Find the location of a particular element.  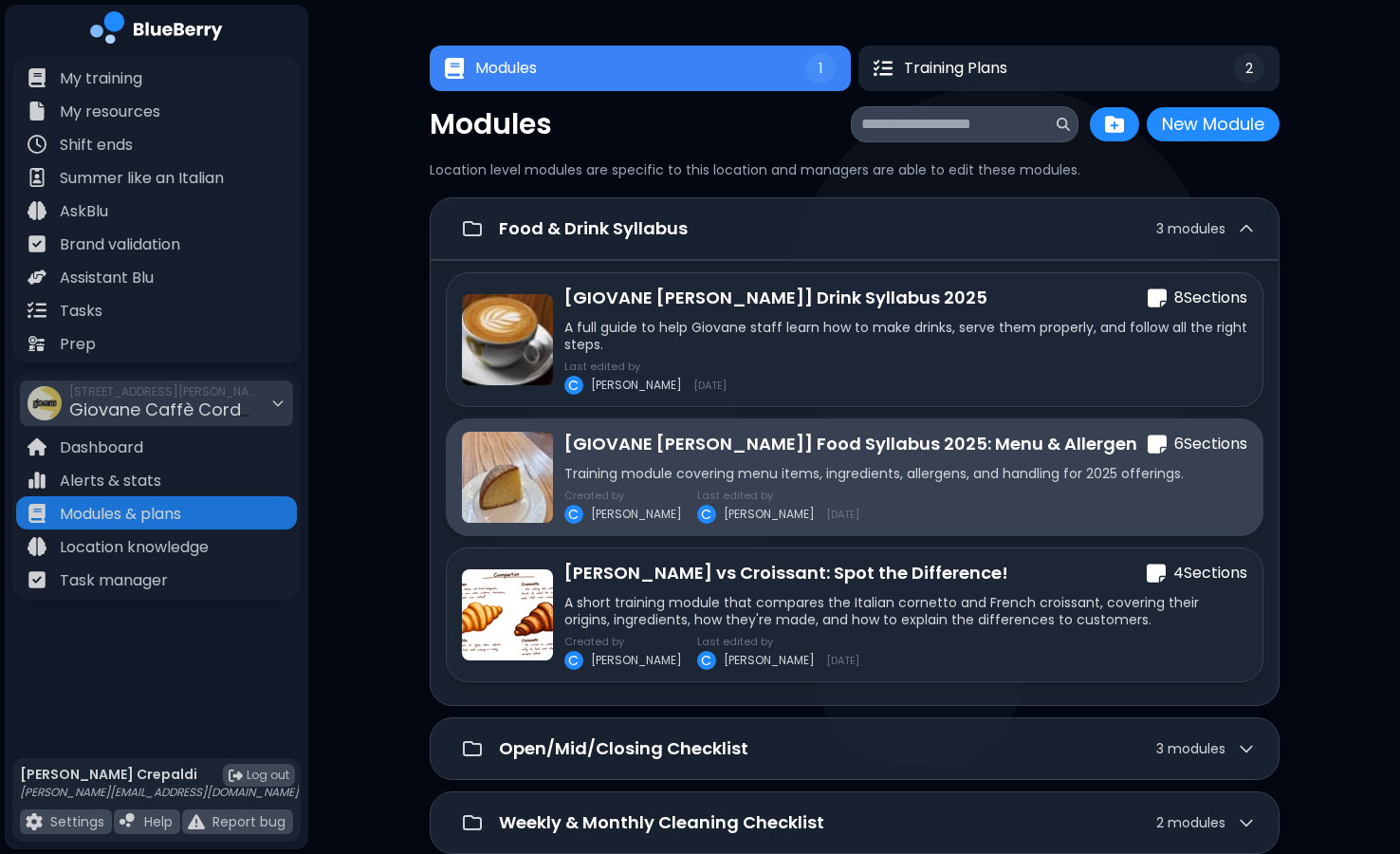

p: Settings is located at coordinates (77, 821).